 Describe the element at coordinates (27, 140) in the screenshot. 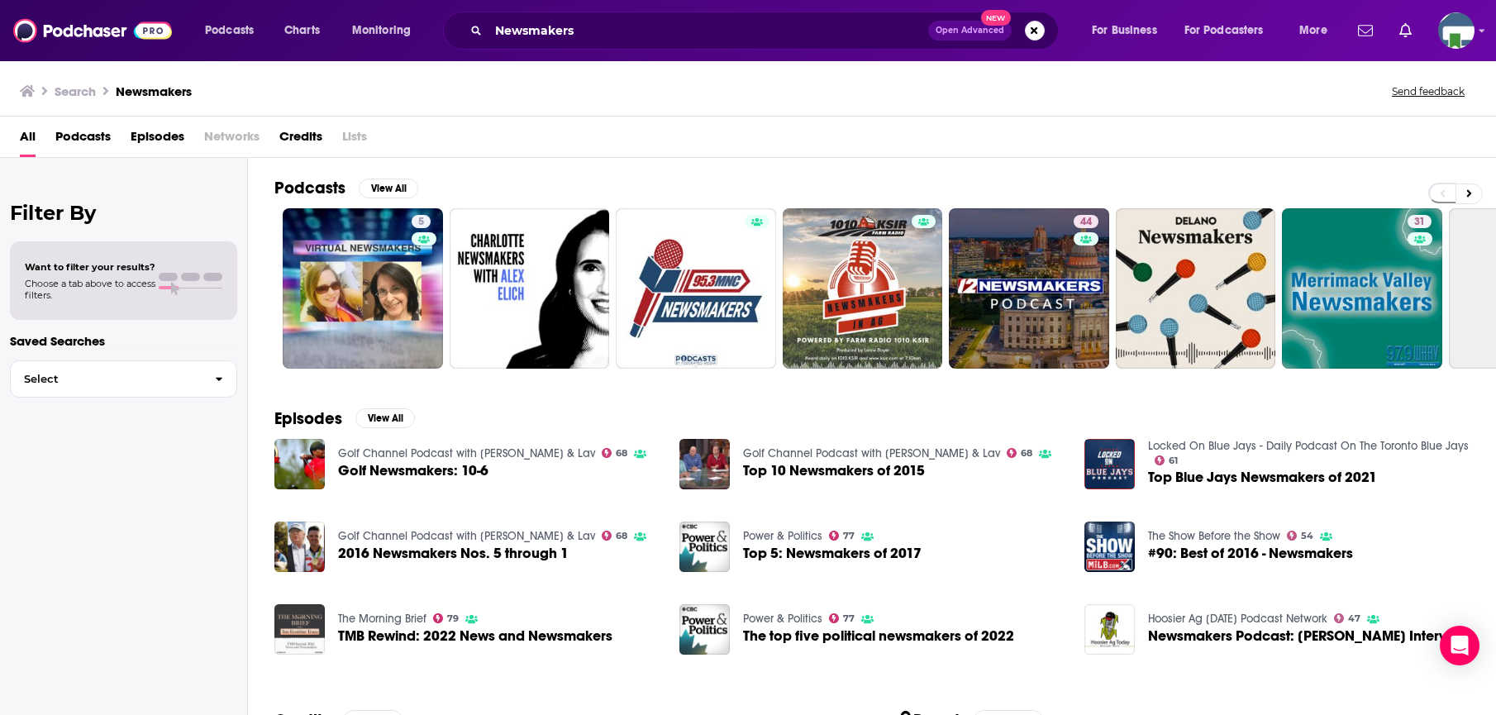

I see `a: All` at that location.